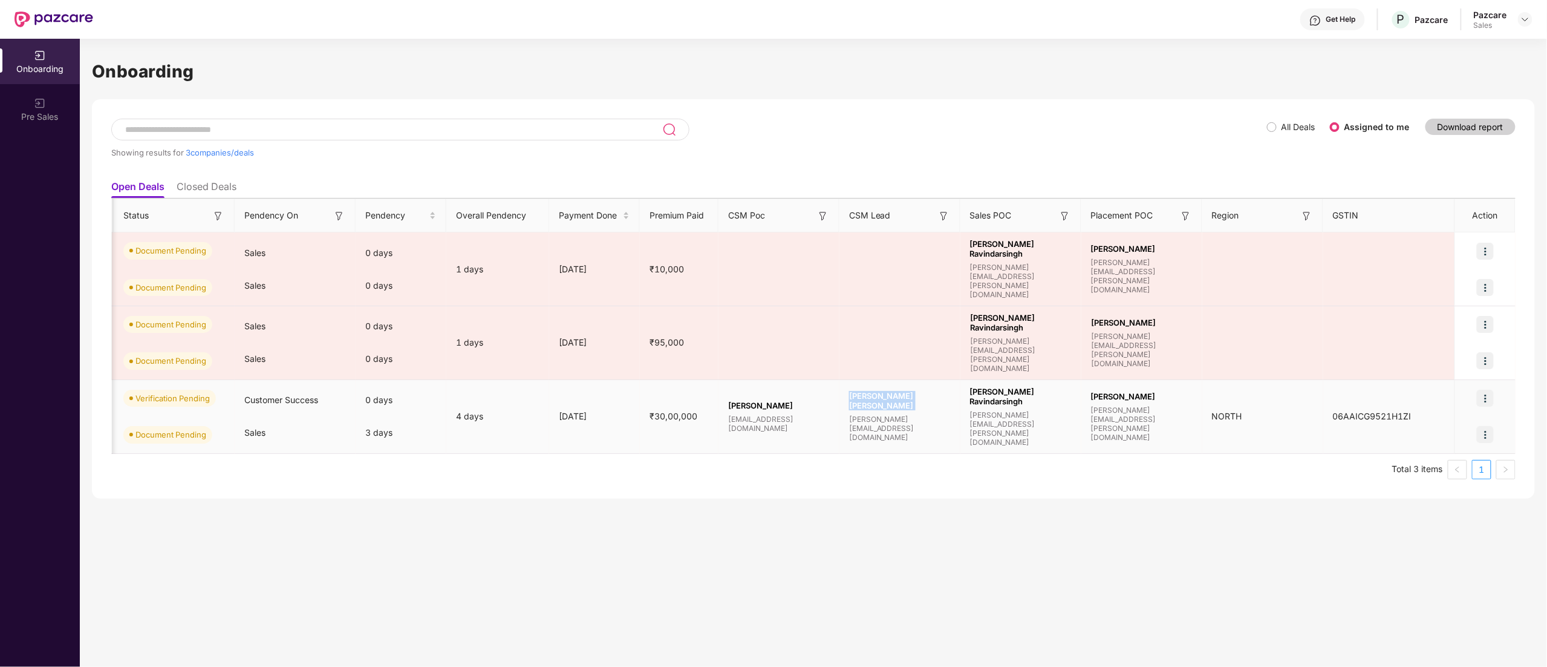 The image size is (1547, 667). I want to click on span: Payment Done, so click(590, 215).